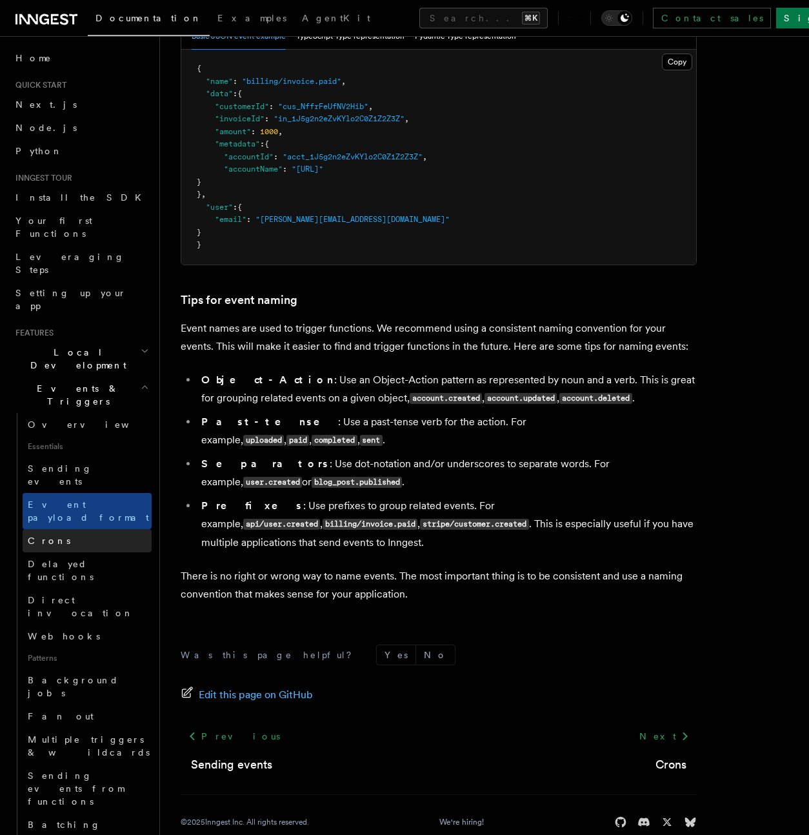 This screenshot has width=809, height=835. What do you see at coordinates (81, 105) in the screenshot?
I see `a: Next.js` at bounding box center [81, 105].